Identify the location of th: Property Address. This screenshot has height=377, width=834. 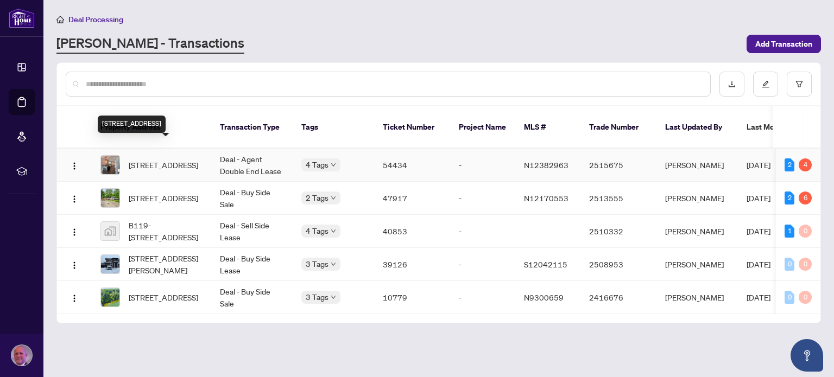
(151, 128).